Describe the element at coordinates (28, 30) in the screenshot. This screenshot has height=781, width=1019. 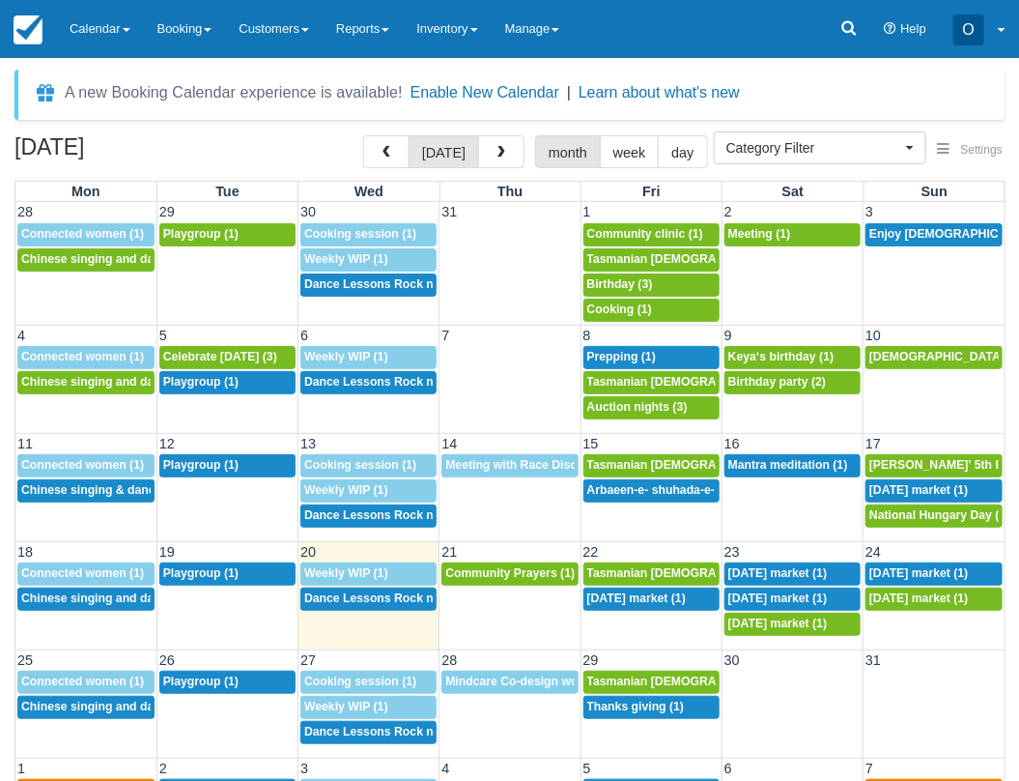
I see `img: checkfront-main-nav-mini-logo.png` at that location.